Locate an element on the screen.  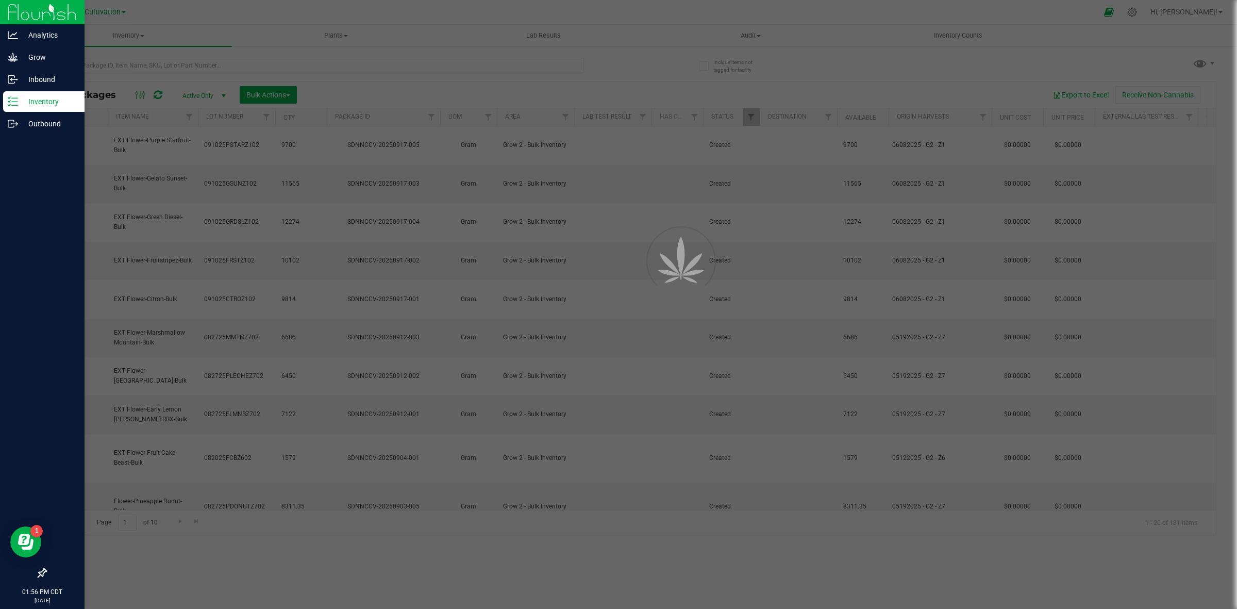
span: 1 is located at coordinates (6, 6).